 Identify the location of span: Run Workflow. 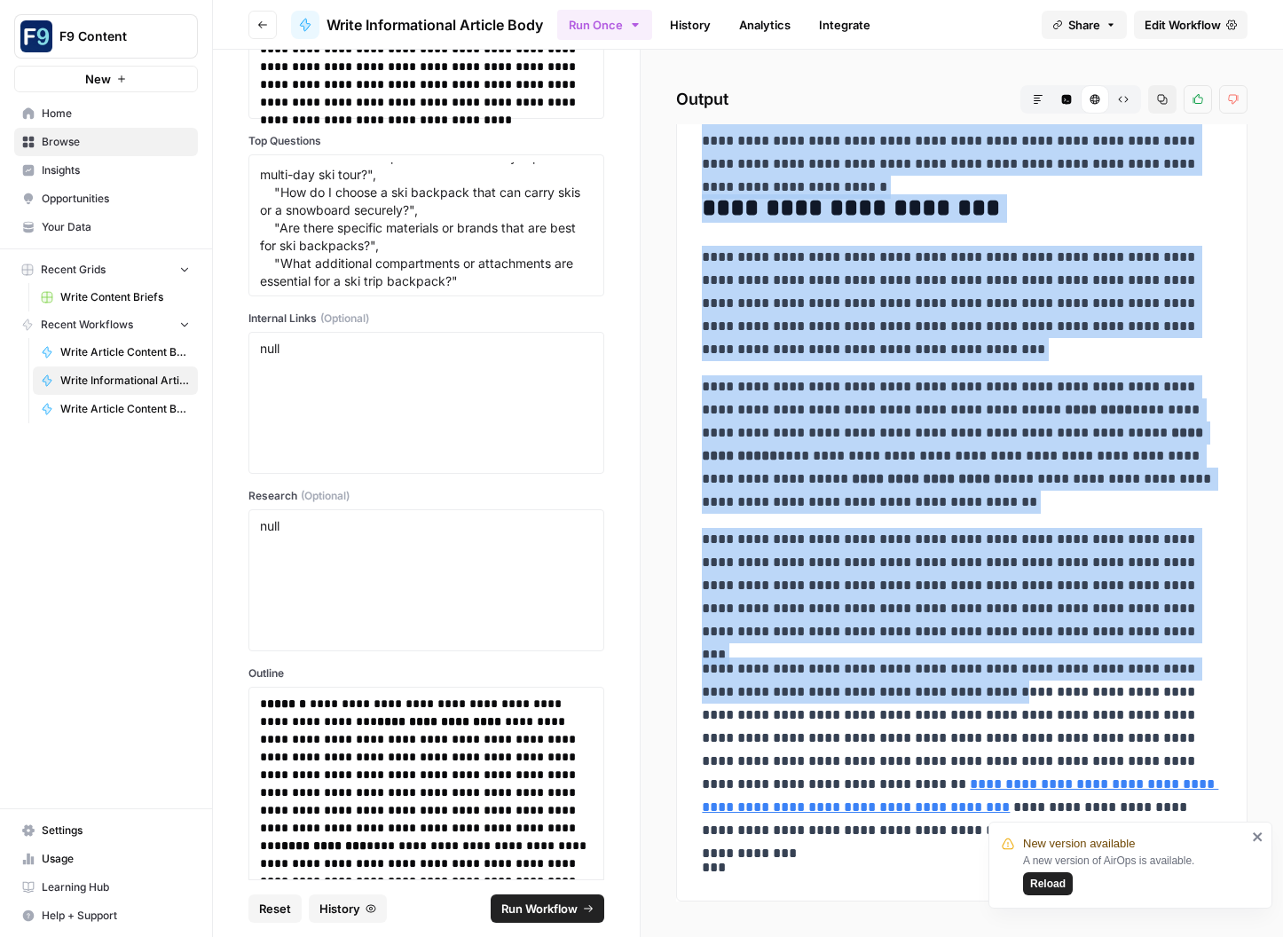
(539, 909).